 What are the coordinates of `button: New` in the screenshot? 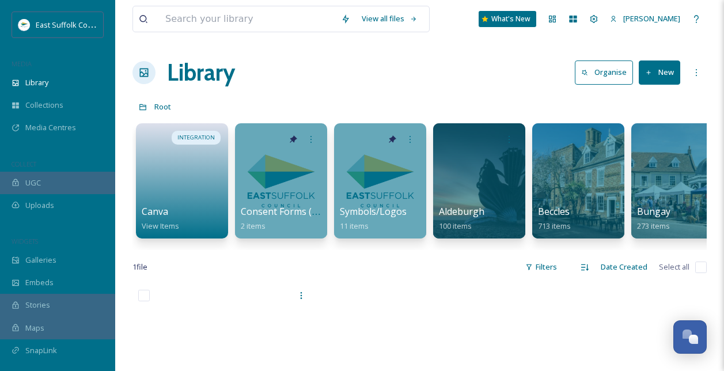 It's located at (659, 72).